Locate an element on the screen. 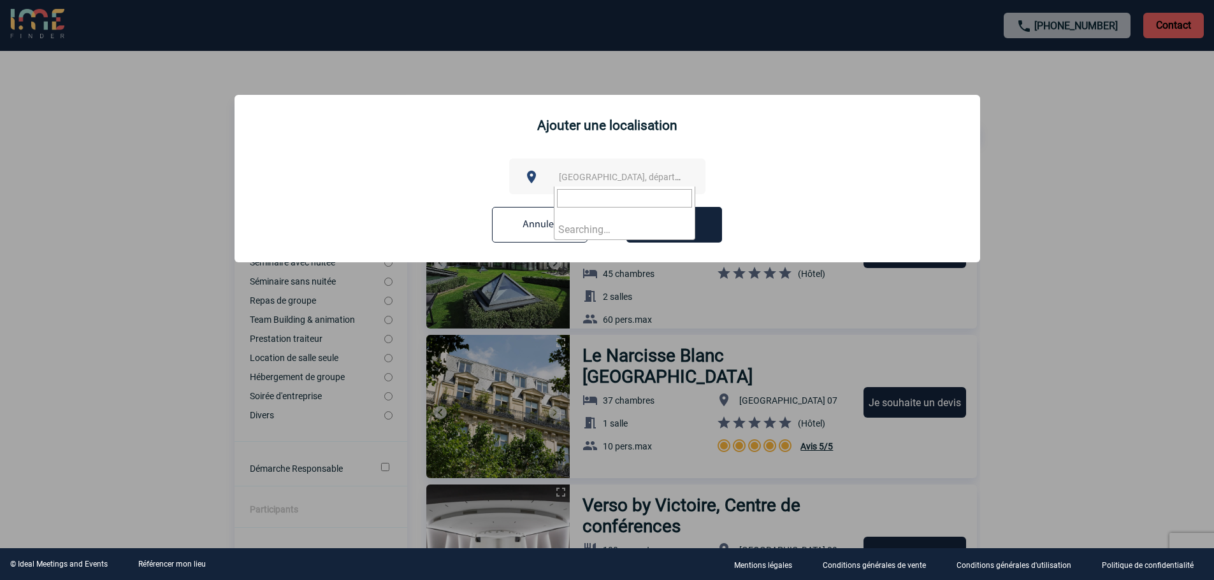 The width and height of the screenshot is (1214, 580). li: Searching… is located at coordinates (624, 229).